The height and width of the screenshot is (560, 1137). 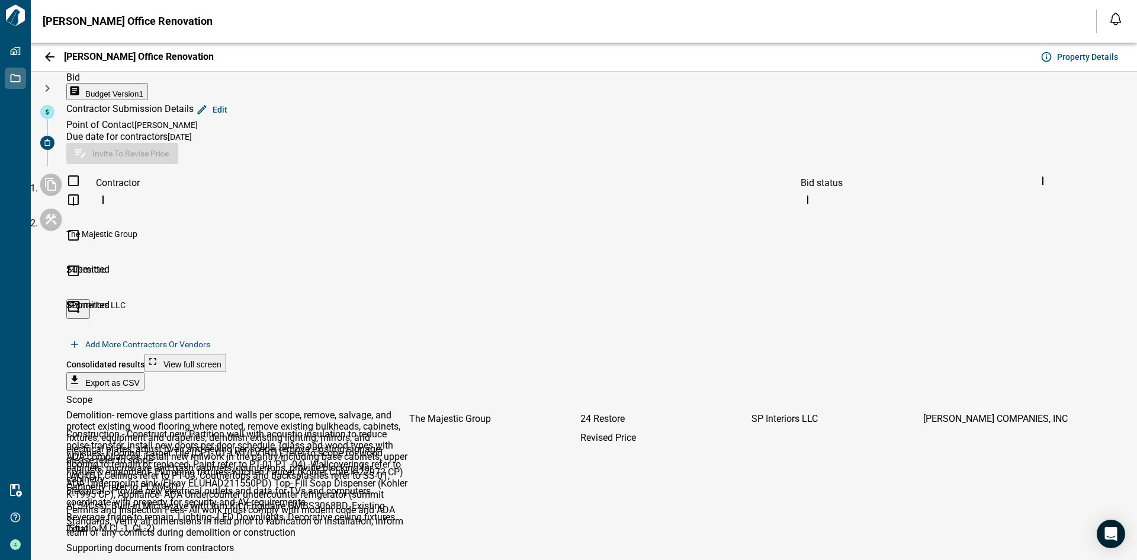 What do you see at coordinates (100, 124) in the screenshot?
I see `span: Point of Contact` at bounding box center [100, 124].